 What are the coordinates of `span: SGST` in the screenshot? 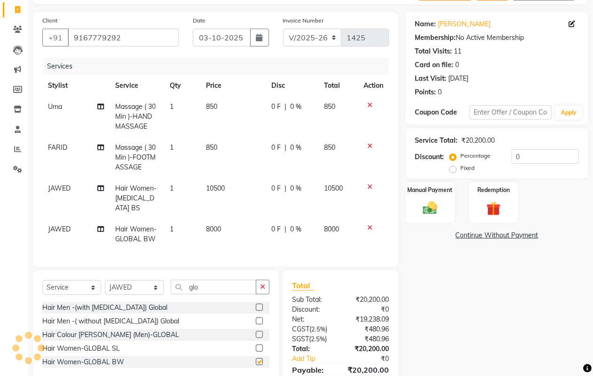 It's located at (300, 339).